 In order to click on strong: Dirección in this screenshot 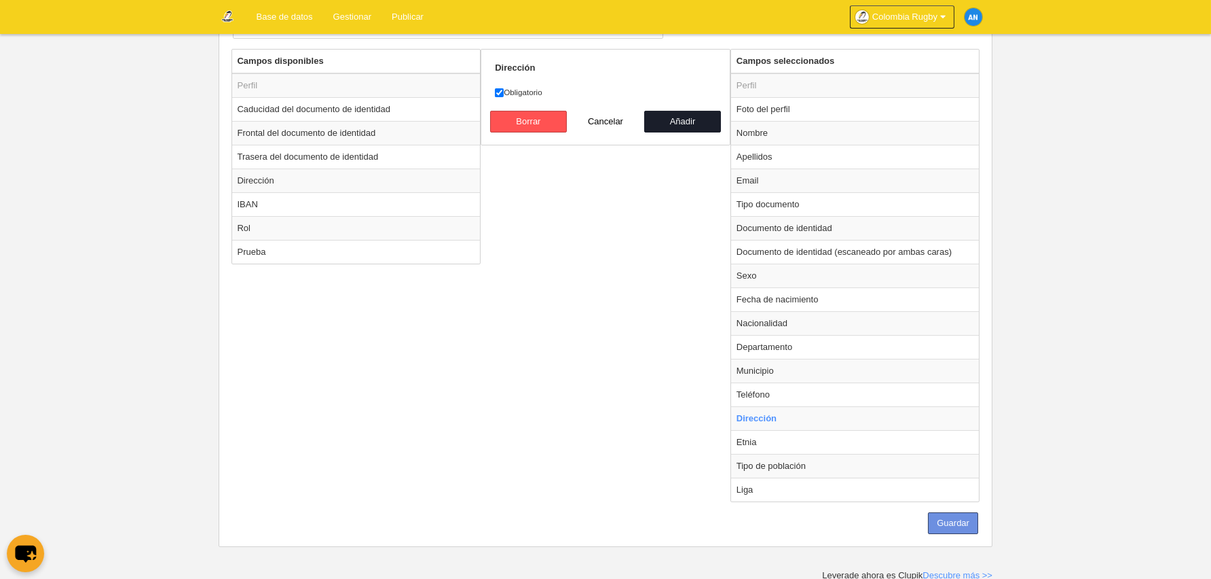, I will do `click(515, 67)`.